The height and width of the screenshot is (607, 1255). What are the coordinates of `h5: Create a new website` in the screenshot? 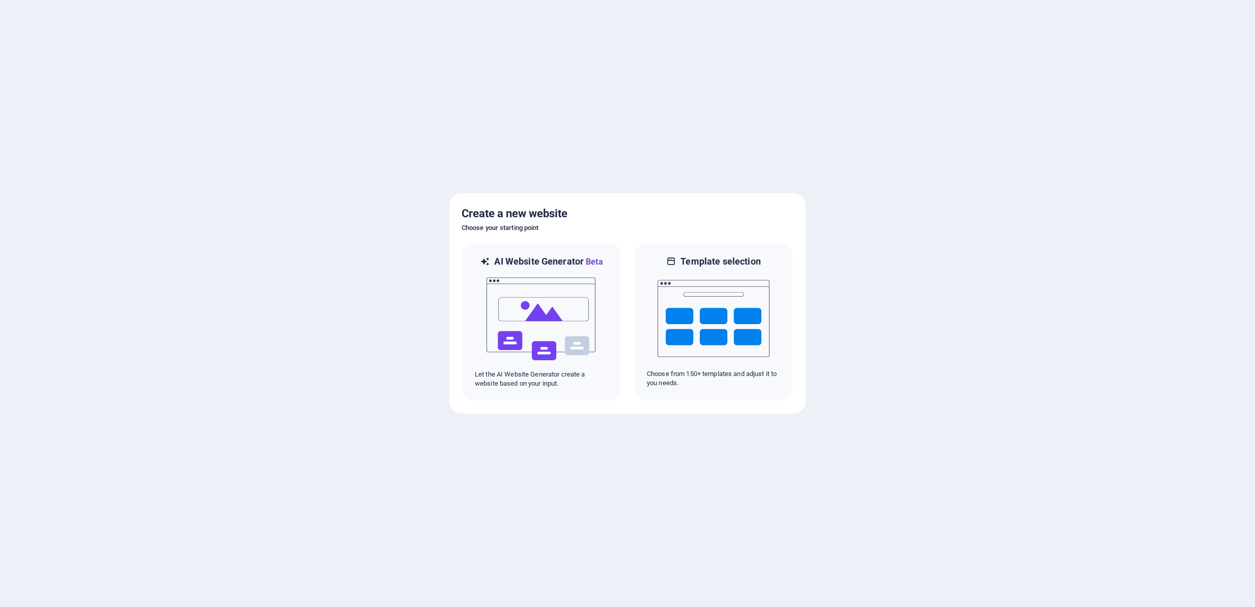 It's located at (627, 214).